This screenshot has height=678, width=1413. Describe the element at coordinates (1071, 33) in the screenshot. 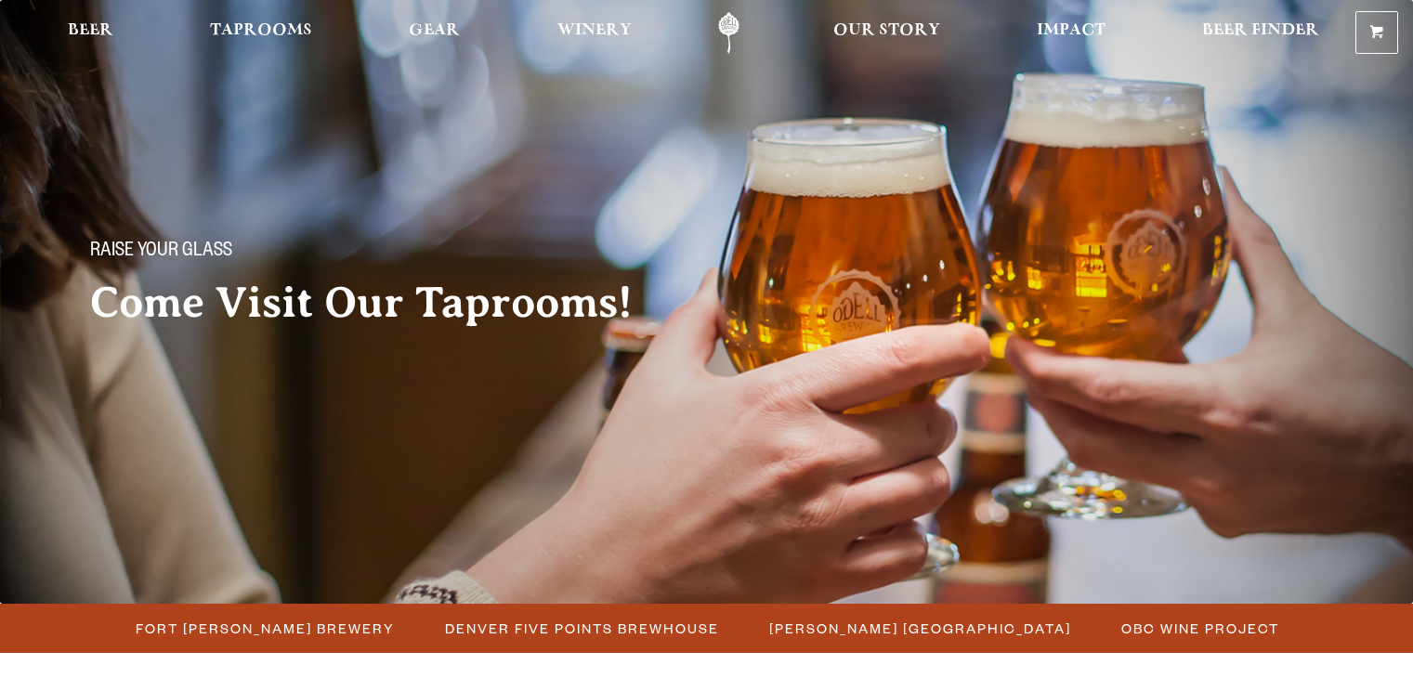

I see `a: Impact` at that location.